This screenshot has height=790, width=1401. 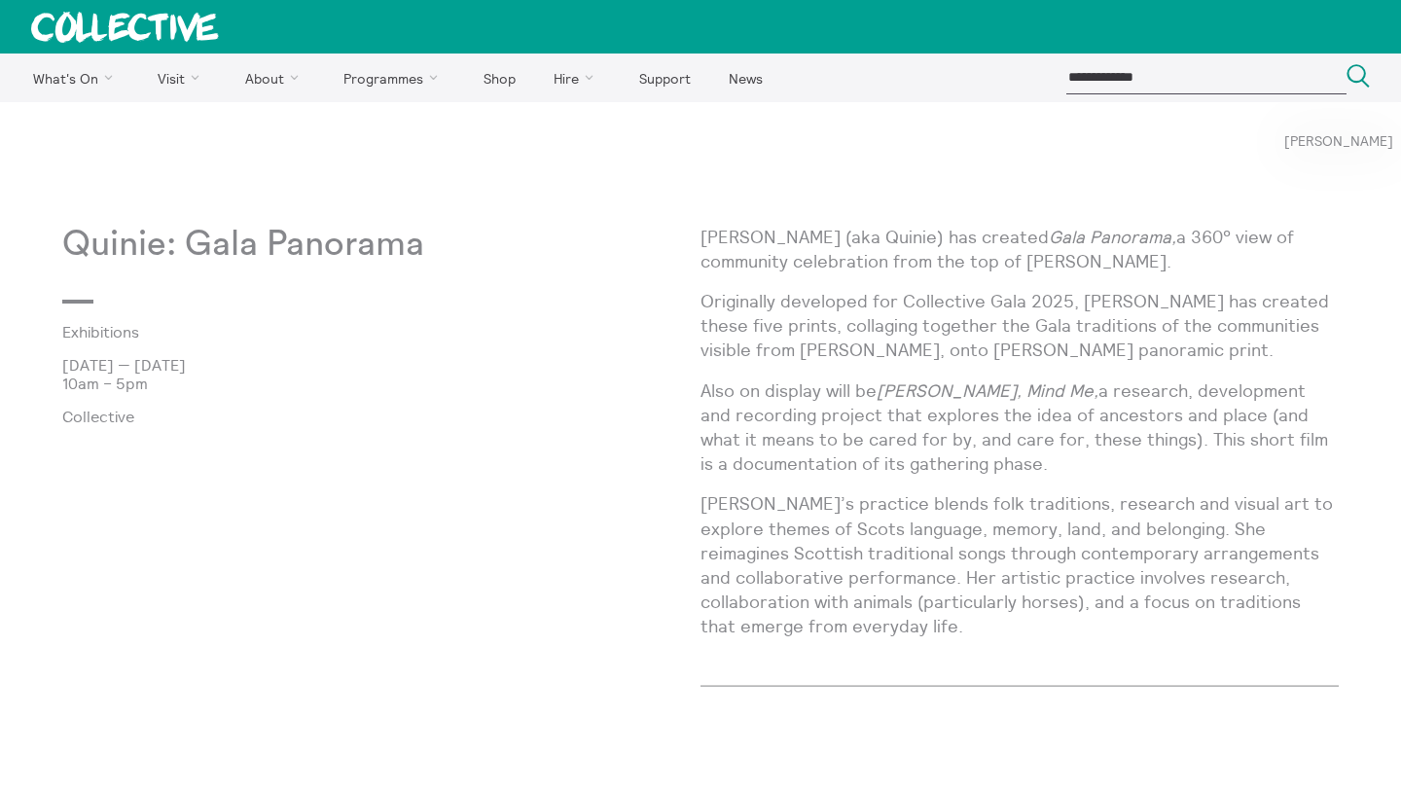 What do you see at coordinates (381, 244) in the screenshot?
I see `p: Quinie: Gala Panorama` at bounding box center [381, 244].